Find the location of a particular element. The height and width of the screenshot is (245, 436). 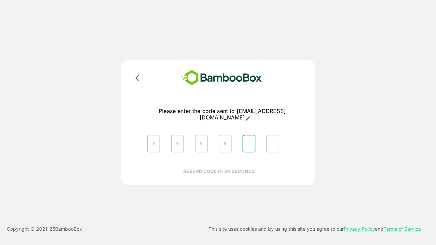

input: Please enter OTP character 4 is located at coordinates (225, 144).